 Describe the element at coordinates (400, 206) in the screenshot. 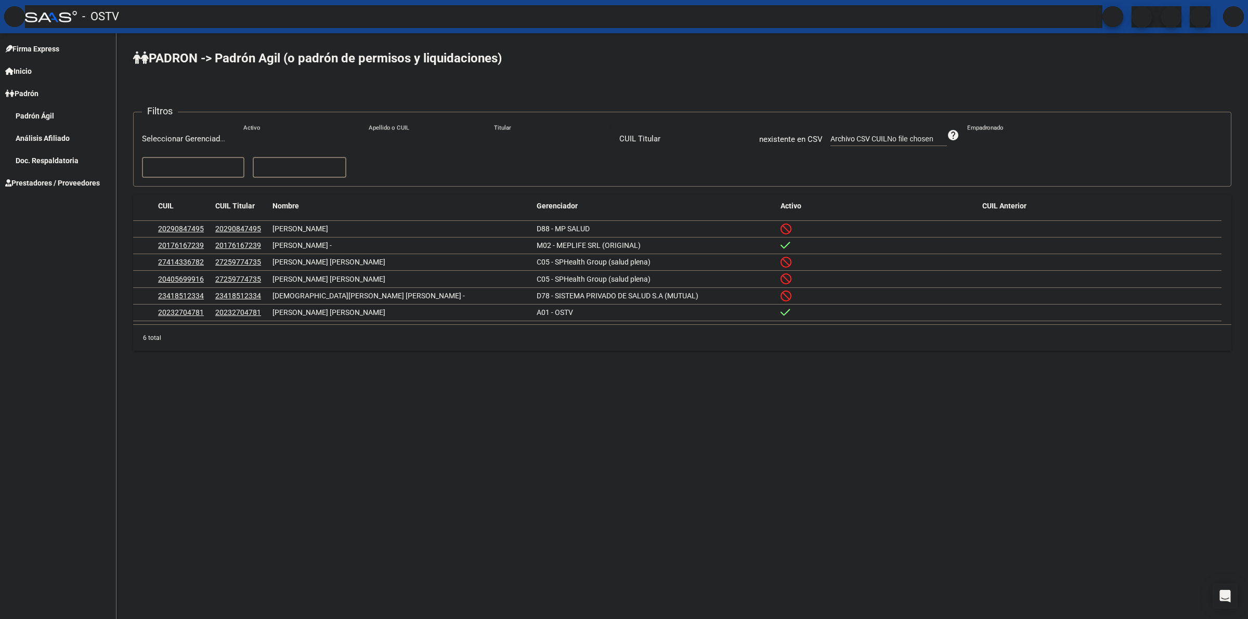

I see `datatable-header-cell: Nombre` at that location.